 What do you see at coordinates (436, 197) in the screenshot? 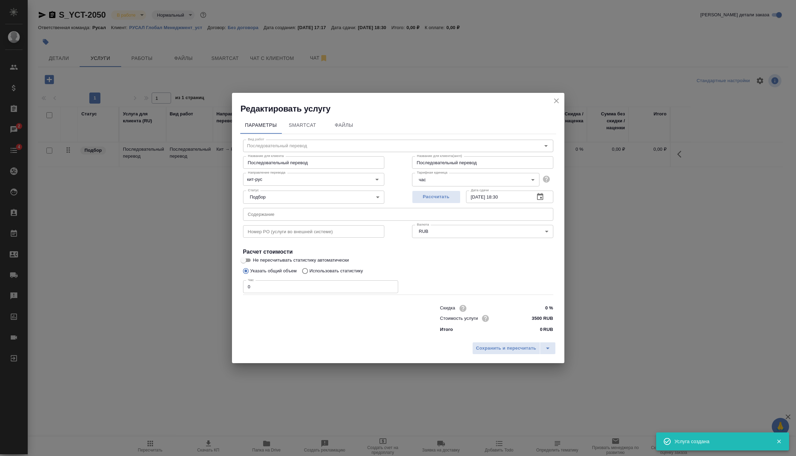
I see `span: Рассчитать` at bounding box center [436, 197].